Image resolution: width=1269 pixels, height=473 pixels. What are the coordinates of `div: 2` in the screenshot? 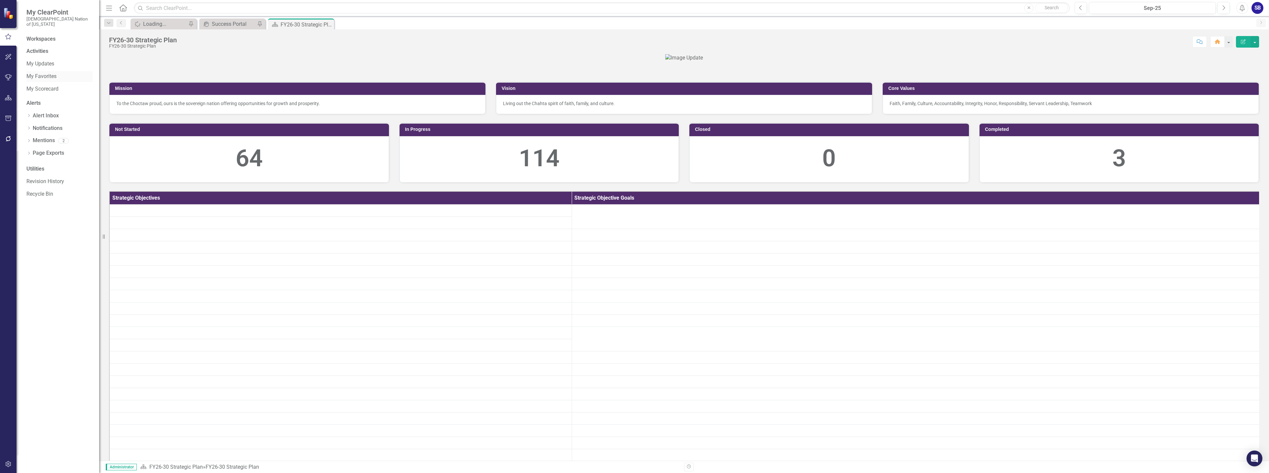 It's located at (63, 140).